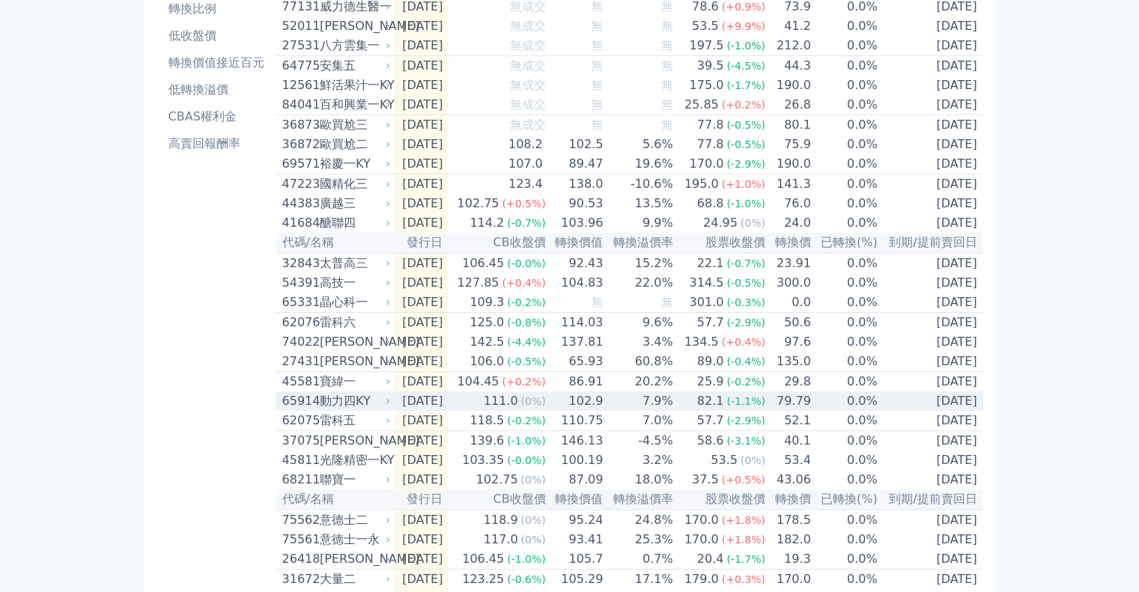 This screenshot has height=592, width=1139. I want to click on div: 晶心科一, so click(353, 303).